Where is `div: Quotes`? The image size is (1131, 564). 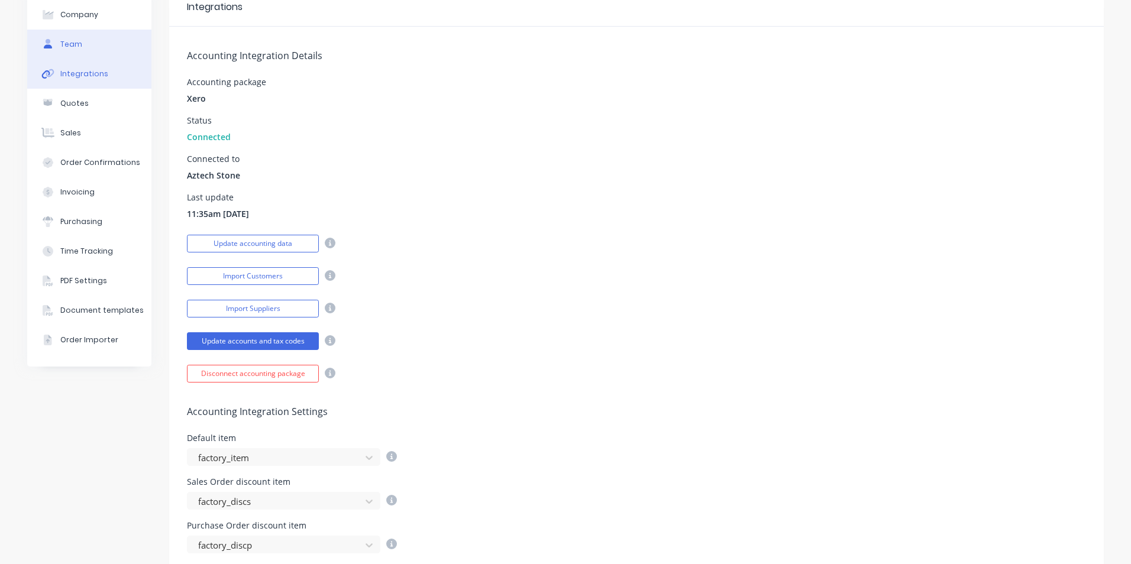
div: Quotes is located at coordinates (75, 104).